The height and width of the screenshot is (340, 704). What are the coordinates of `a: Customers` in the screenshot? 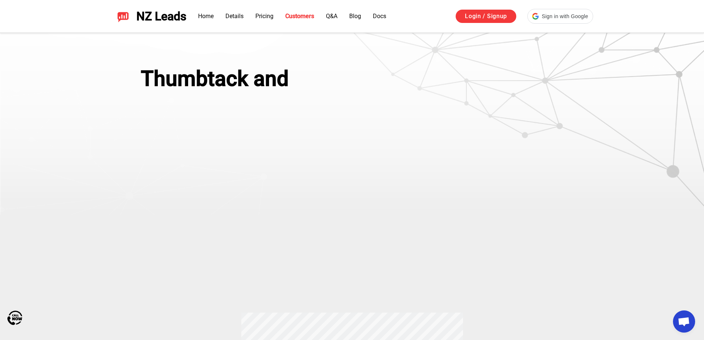 It's located at (300, 16).